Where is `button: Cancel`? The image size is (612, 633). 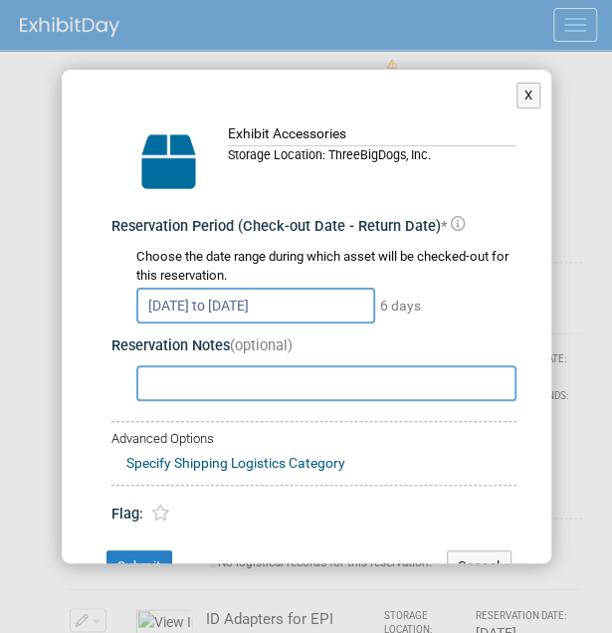 button: Cancel is located at coordinates (479, 566).